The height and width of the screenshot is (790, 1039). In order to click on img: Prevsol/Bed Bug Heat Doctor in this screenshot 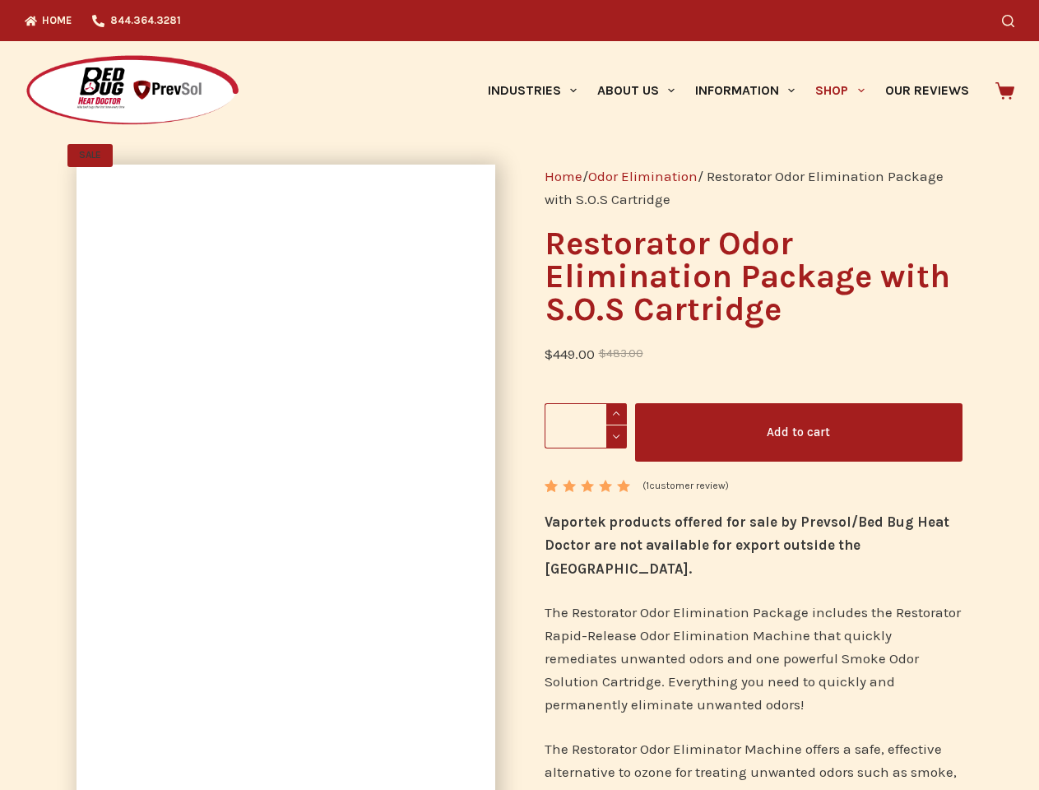, I will do `click(132, 90)`.